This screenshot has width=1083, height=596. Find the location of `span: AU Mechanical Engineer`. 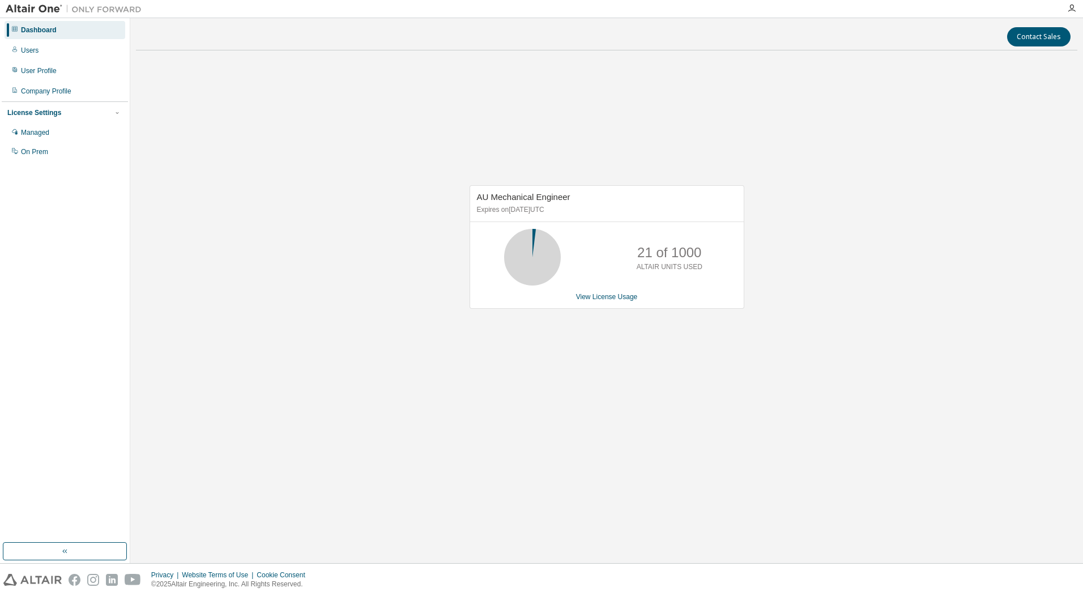

span: AU Mechanical Engineer is located at coordinates (524, 197).